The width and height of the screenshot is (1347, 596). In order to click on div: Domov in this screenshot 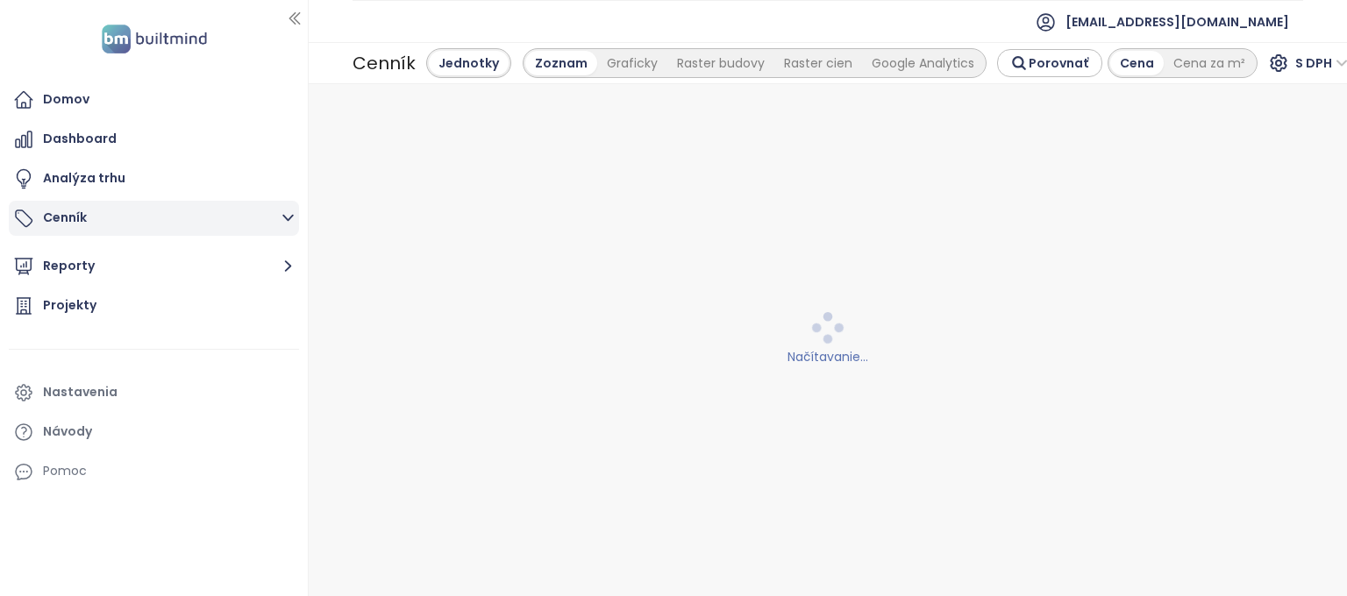, I will do `click(66, 99)`.